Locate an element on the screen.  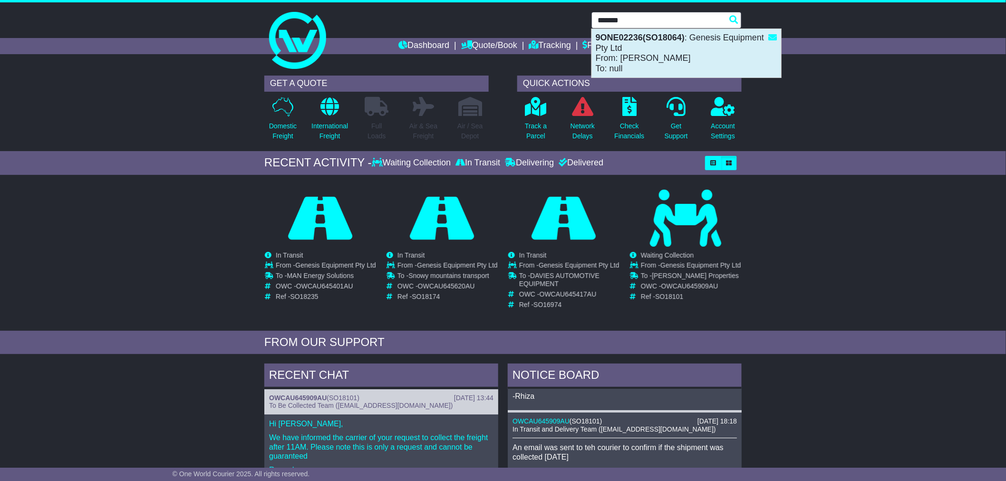
div: QUICK ACTIONS is located at coordinates (630, 84).